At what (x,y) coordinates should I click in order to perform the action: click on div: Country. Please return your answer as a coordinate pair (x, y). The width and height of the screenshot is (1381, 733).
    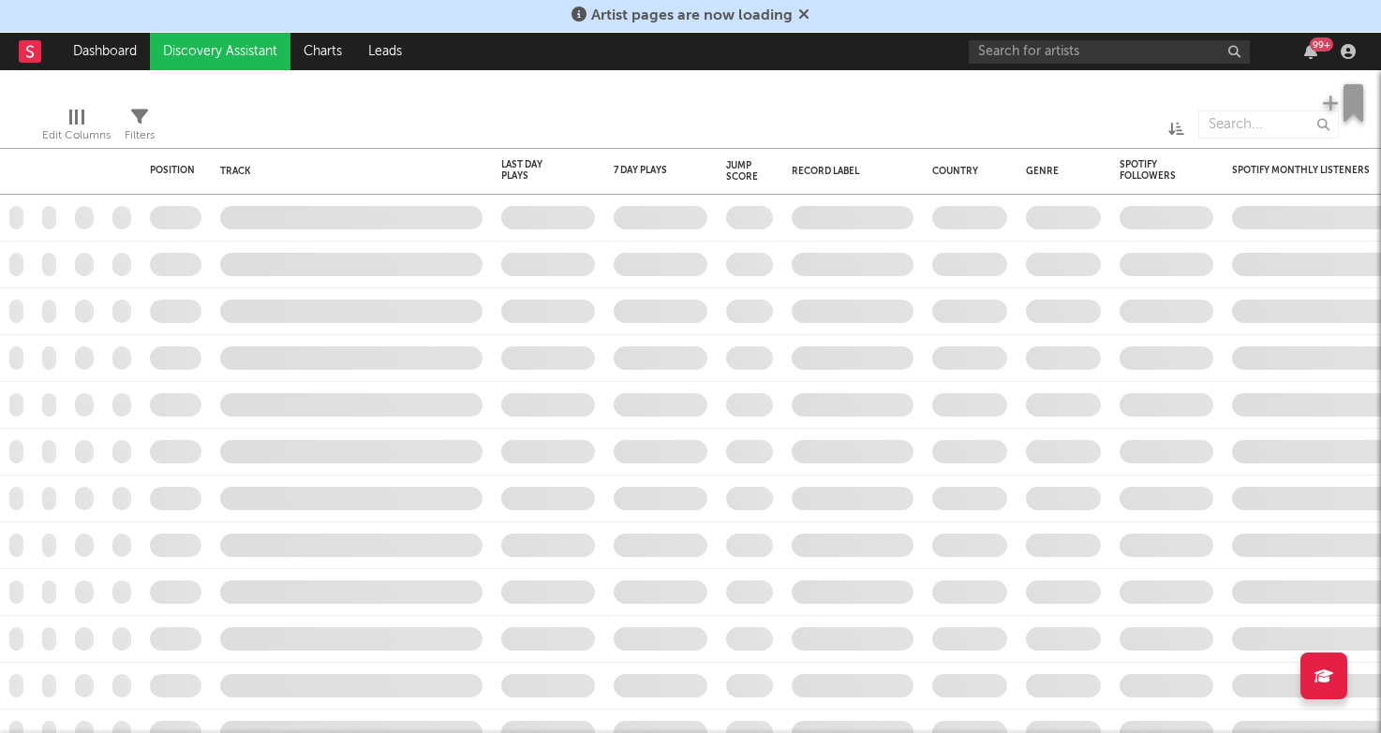
    Looking at the image, I should click on (965, 171).